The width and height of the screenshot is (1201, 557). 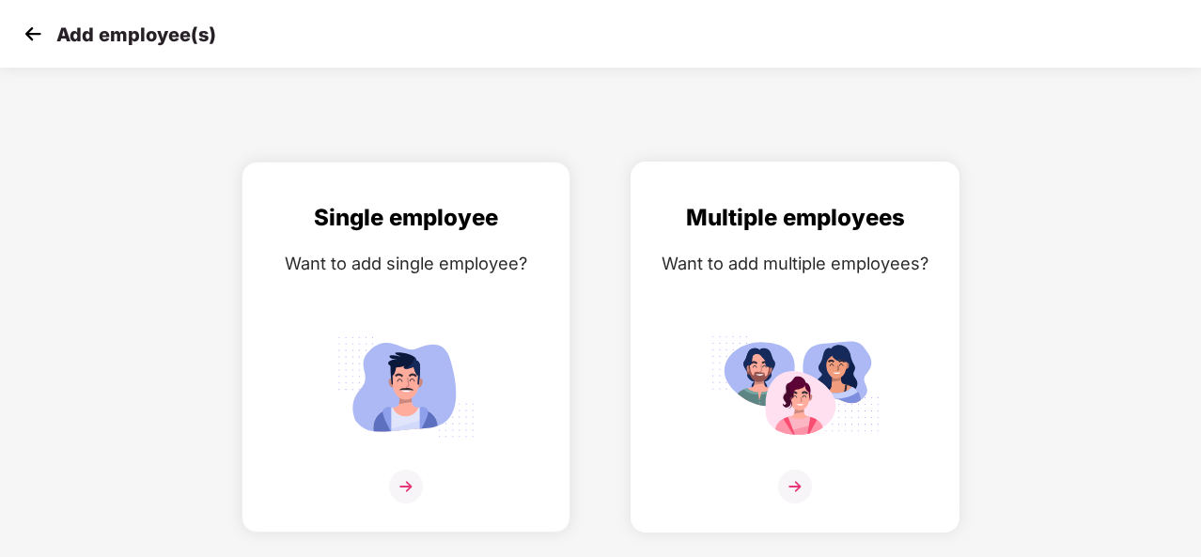 I want to click on div: Single employee, so click(x=406, y=218).